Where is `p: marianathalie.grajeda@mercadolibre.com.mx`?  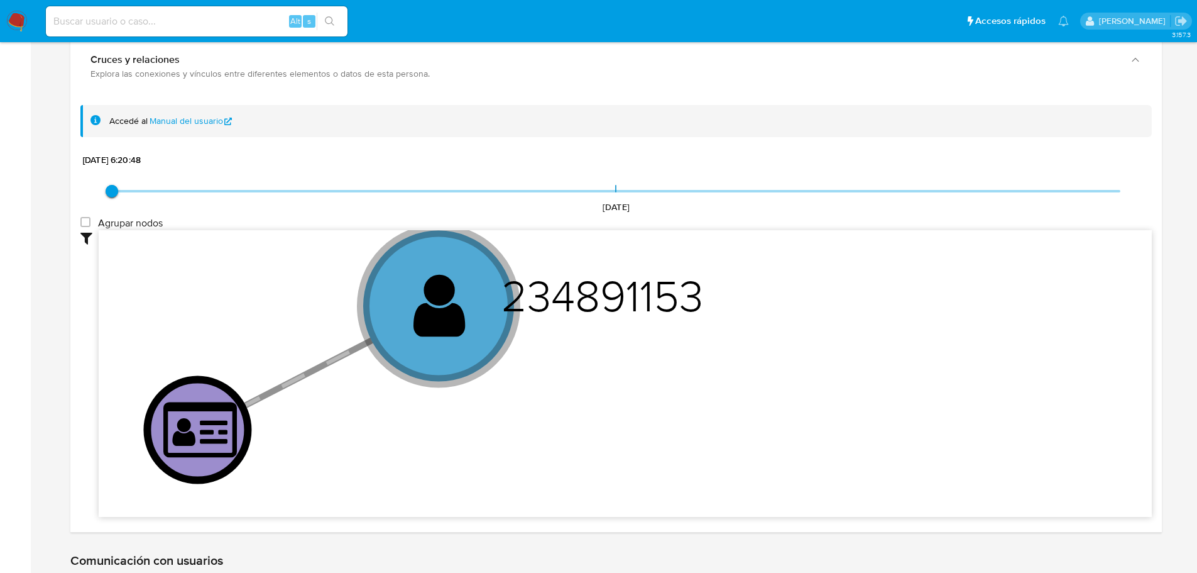 p: marianathalie.grajeda@mercadolibre.com.mx is located at coordinates (1134, 21).